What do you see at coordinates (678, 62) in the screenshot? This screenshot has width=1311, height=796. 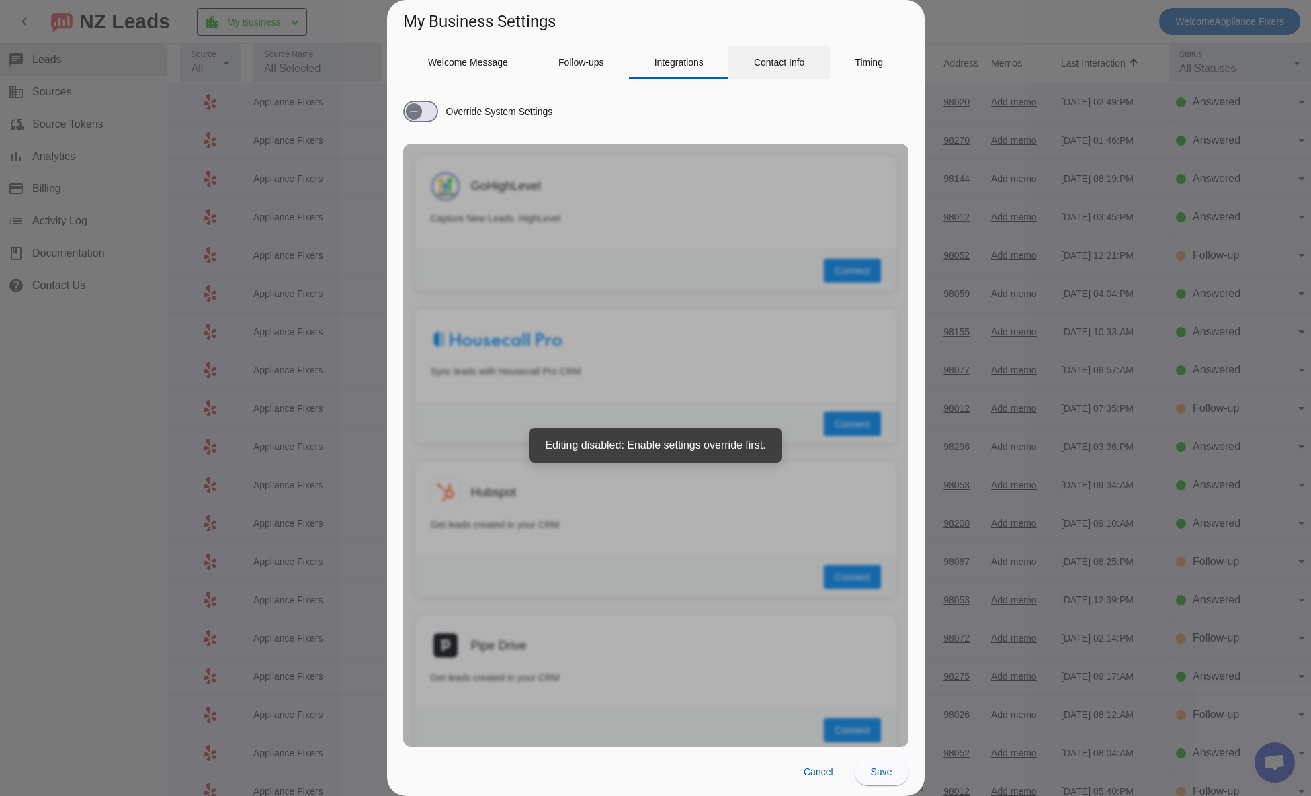 I see `span: Integrations` at bounding box center [678, 62].